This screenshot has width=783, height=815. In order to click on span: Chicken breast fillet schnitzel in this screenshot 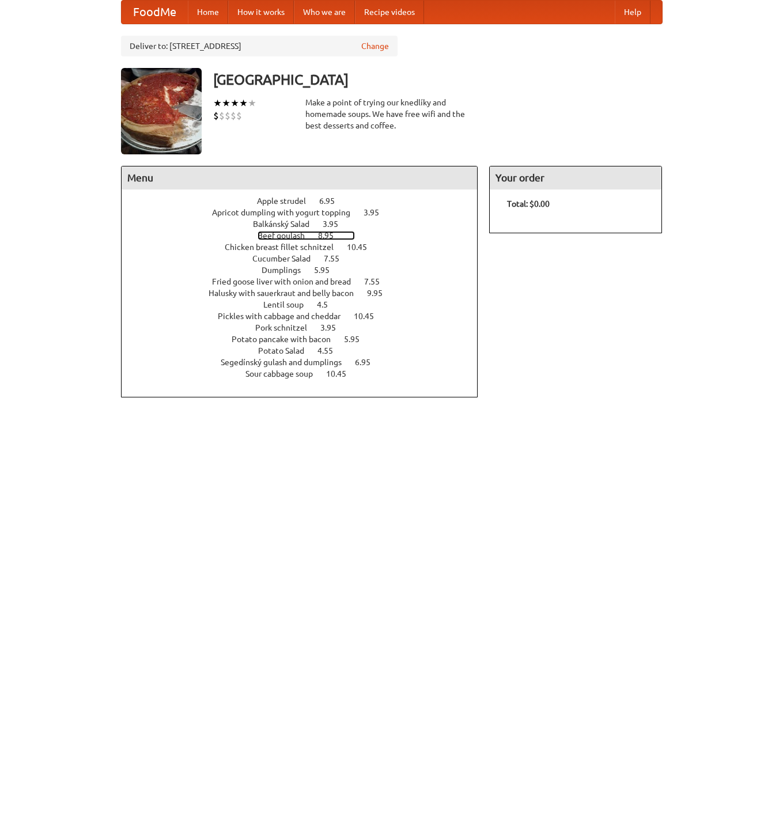, I will do `click(284, 247)`.